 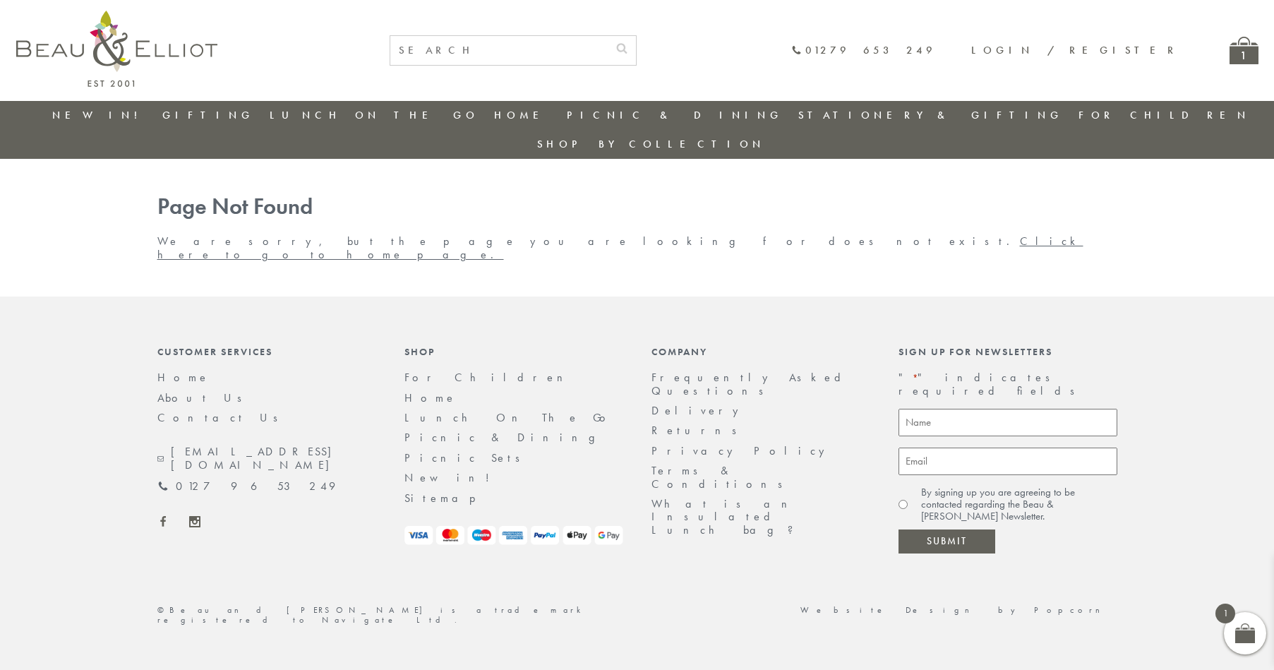 What do you see at coordinates (1244, 50) in the screenshot?
I see `div: 1` at bounding box center [1244, 50].